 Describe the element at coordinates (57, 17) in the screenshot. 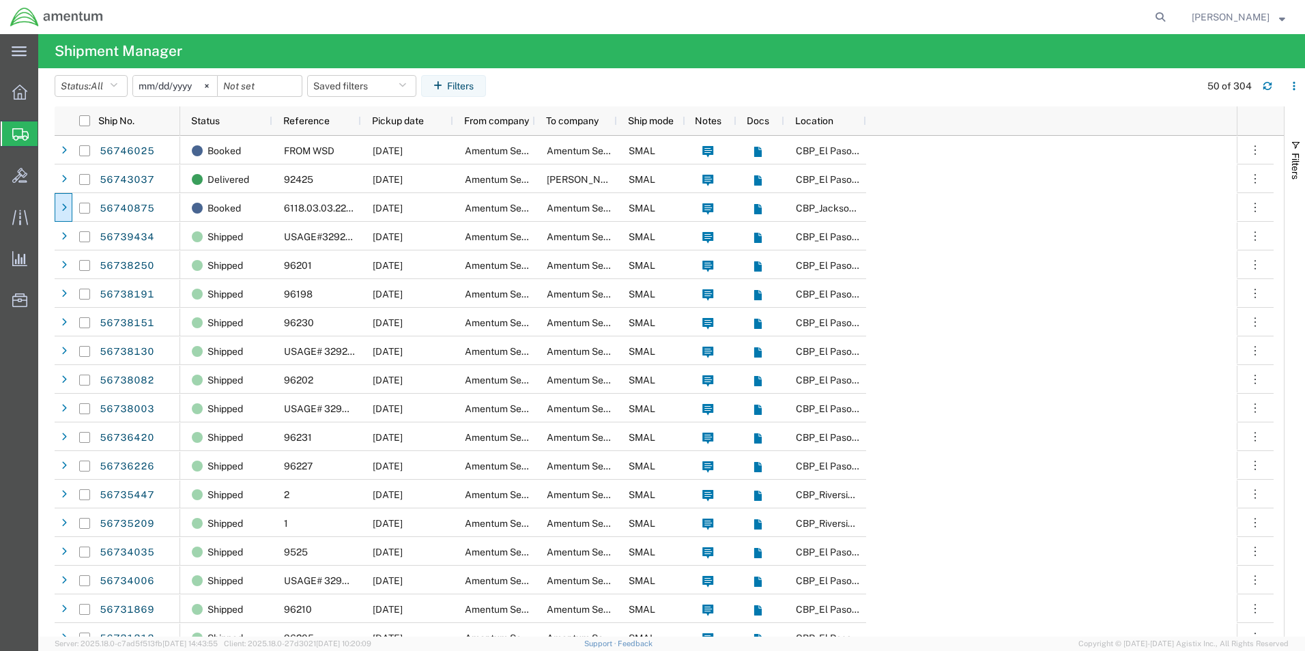

I see `img: logo` at that location.